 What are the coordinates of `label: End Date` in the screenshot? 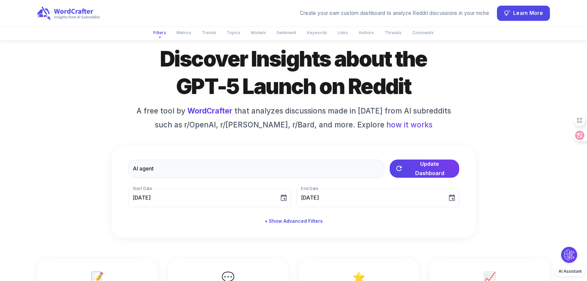 It's located at (309, 188).